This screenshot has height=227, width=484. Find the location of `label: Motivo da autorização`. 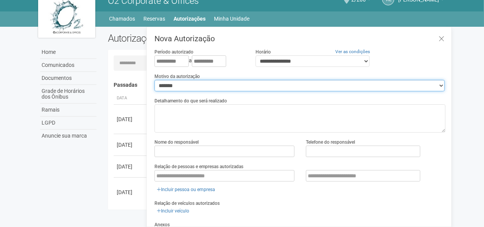

label: Motivo da autorização is located at coordinates (177, 76).